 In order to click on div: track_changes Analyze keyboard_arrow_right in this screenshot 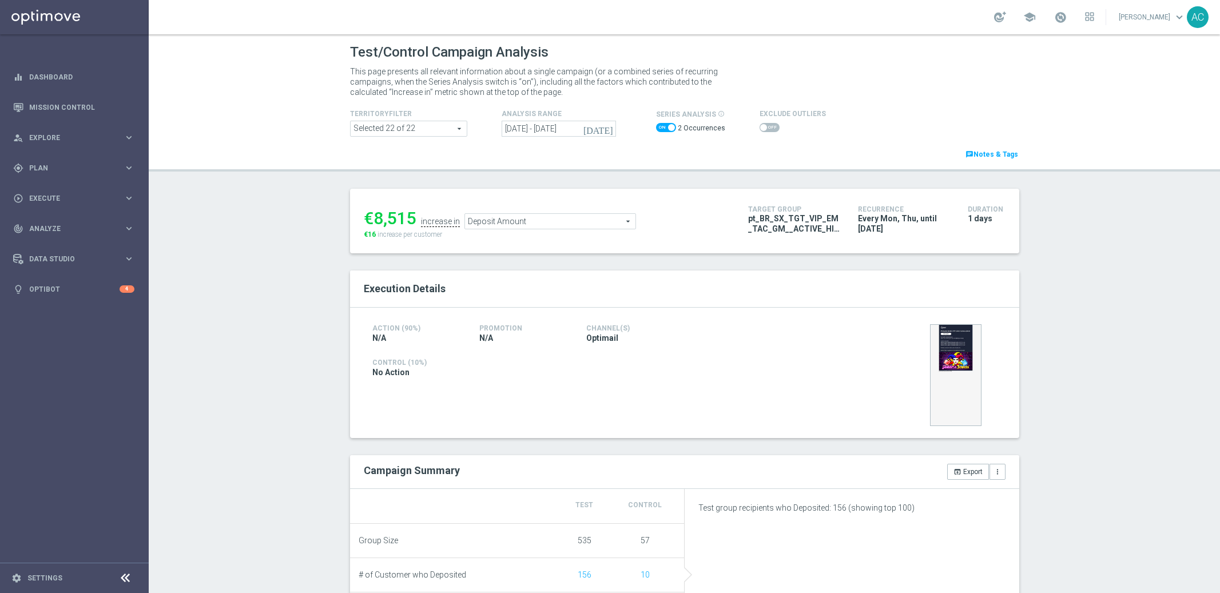, I will do `click(74, 229)`.